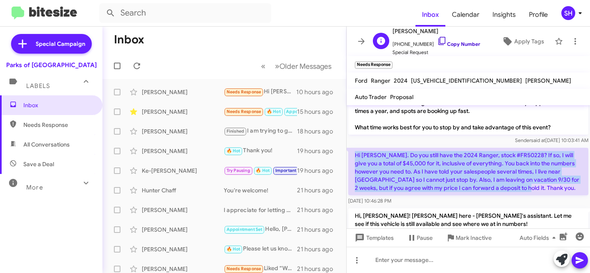  I want to click on input: Search, so click(185, 13).